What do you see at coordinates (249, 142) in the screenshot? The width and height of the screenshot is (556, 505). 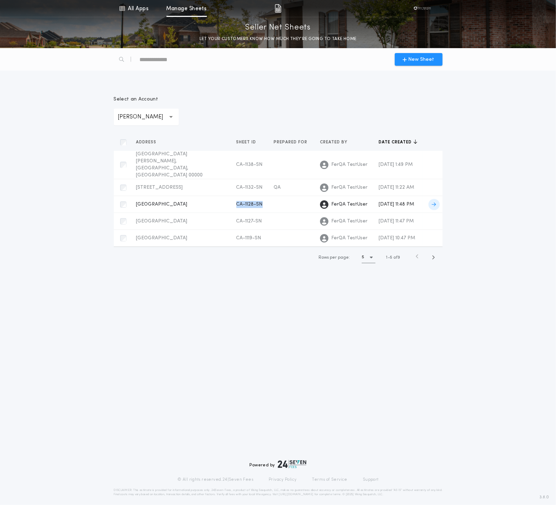 I see `button: Sheet ID` at bounding box center [249, 142].